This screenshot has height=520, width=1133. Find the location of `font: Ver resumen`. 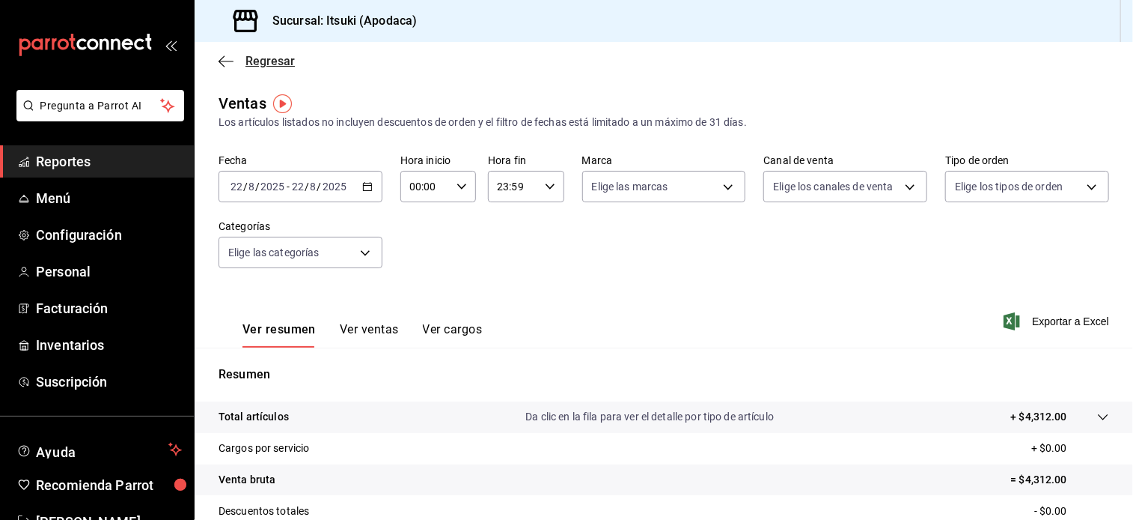

font: Ver resumen is located at coordinates (279, 329).